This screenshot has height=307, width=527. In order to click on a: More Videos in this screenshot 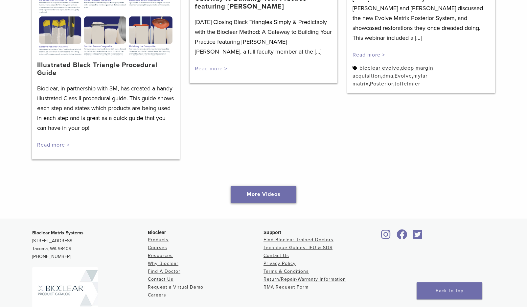, I will do `click(264, 194)`.